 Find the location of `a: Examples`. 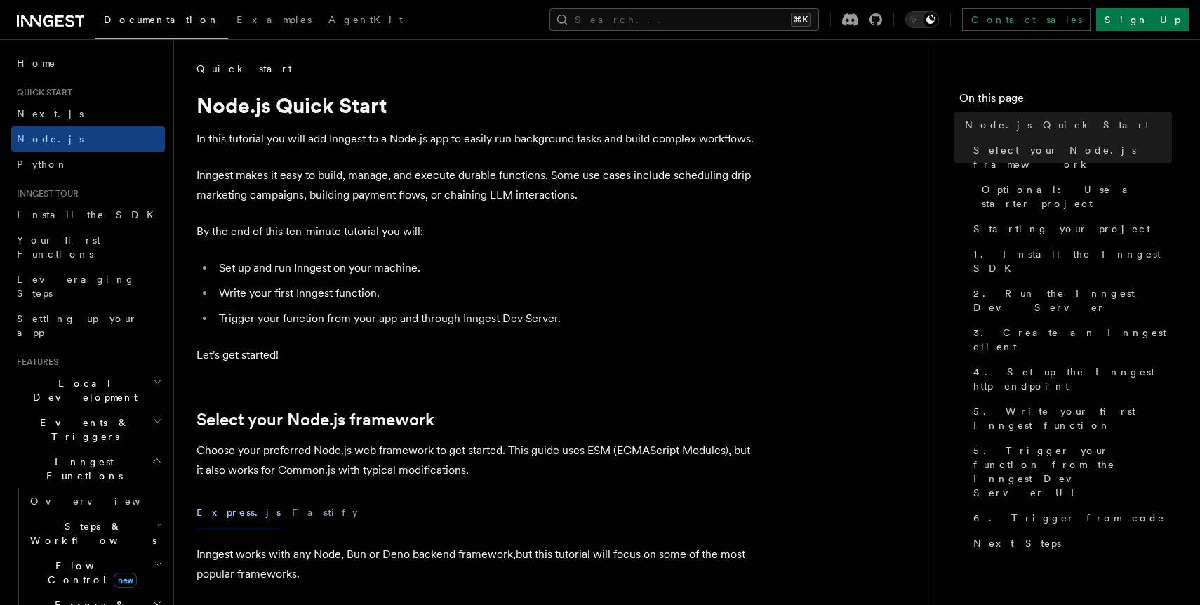

a: Examples is located at coordinates (274, 21).